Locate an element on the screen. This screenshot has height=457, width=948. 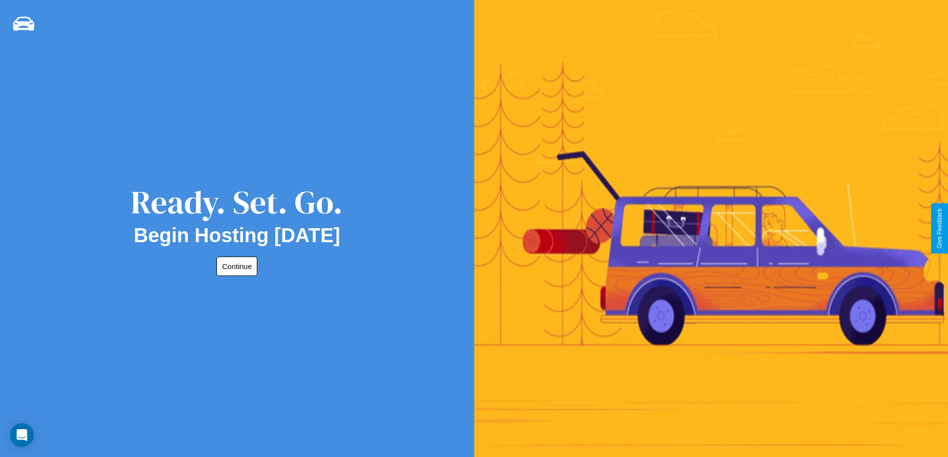
div: Give Feedback is located at coordinates (939, 228).